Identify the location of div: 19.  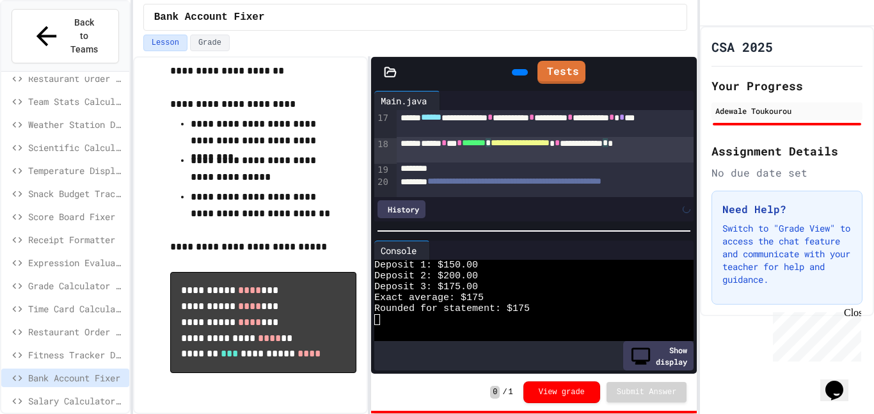
(382, 170).